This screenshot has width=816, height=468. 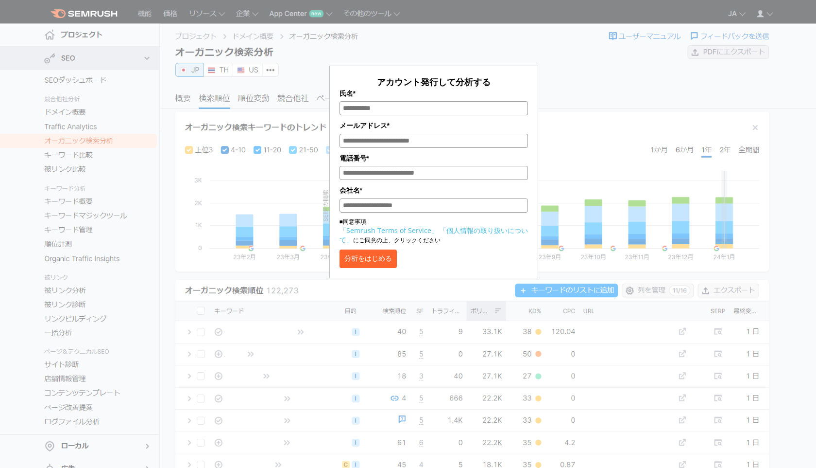 What do you see at coordinates (368, 259) in the screenshot?
I see `button: 分析をはじめる` at bounding box center [368, 259].